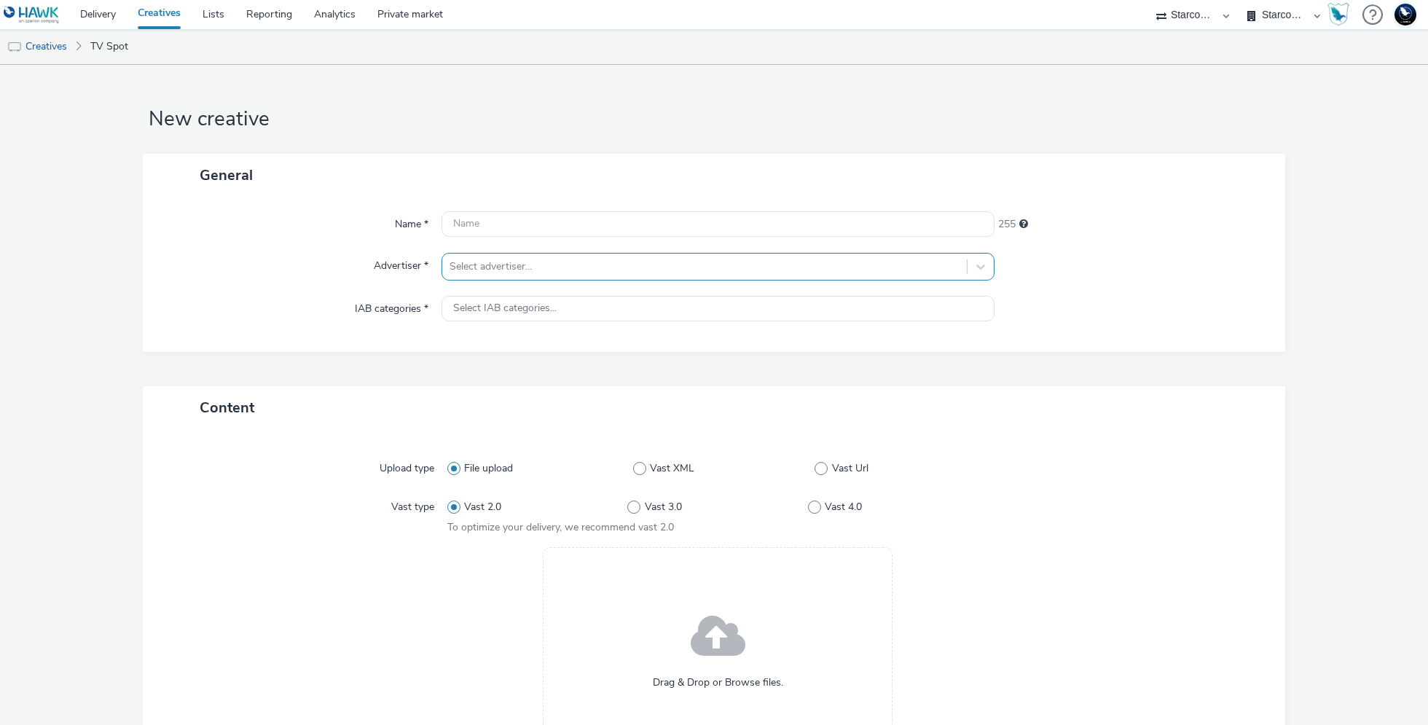 This screenshot has width=1428, height=725. Describe the element at coordinates (226, 175) in the screenshot. I see `span: General` at that location.